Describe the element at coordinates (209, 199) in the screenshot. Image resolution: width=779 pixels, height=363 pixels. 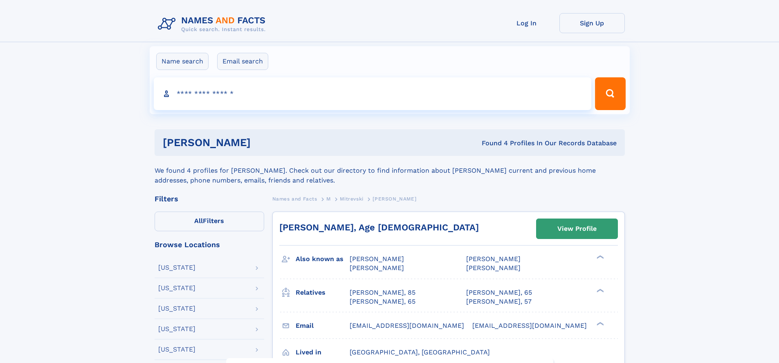
I see `div: Filters` at that location.